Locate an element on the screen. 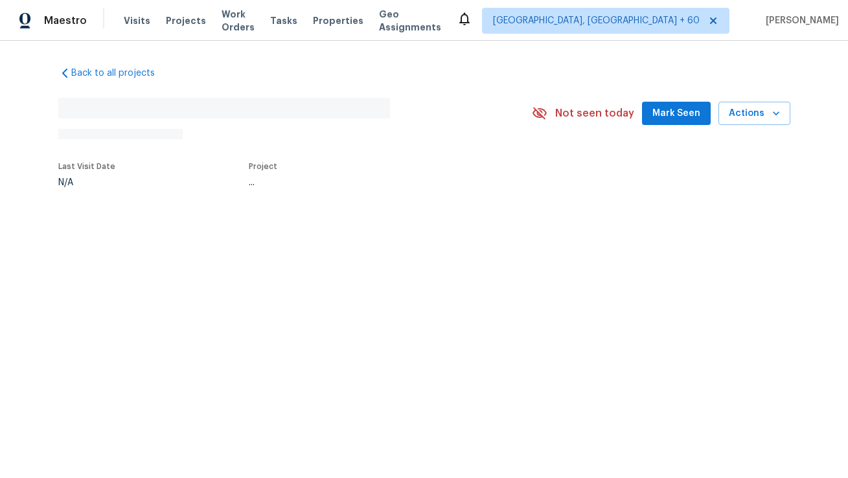 This screenshot has height=478, width=848. span: Actions is located at coordinates (754, 113).